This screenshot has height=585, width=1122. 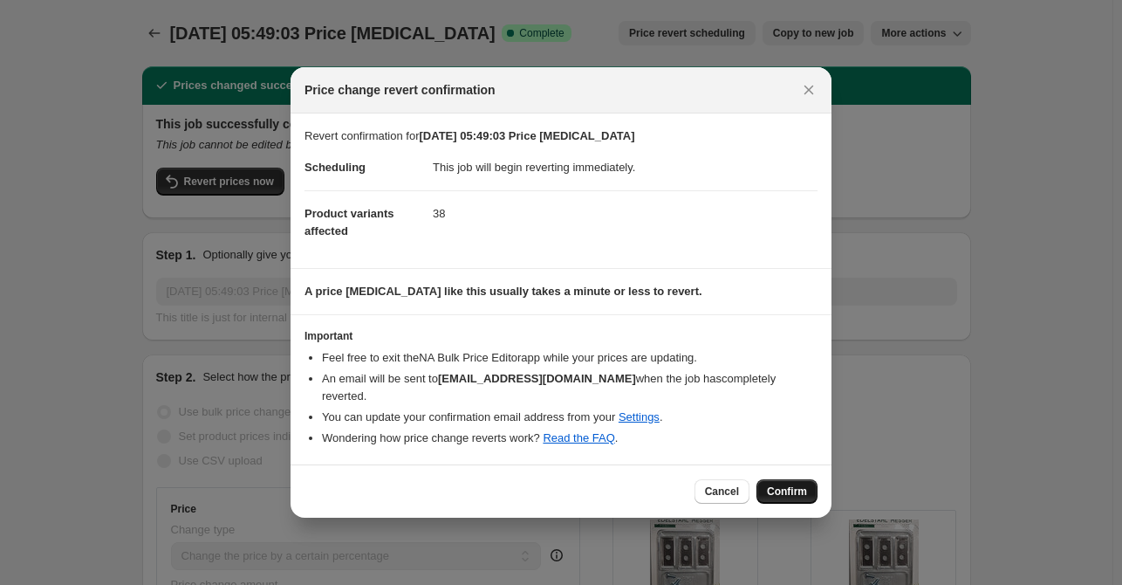 I want to click on span: Product variants affected, so click(x=349, y=222).